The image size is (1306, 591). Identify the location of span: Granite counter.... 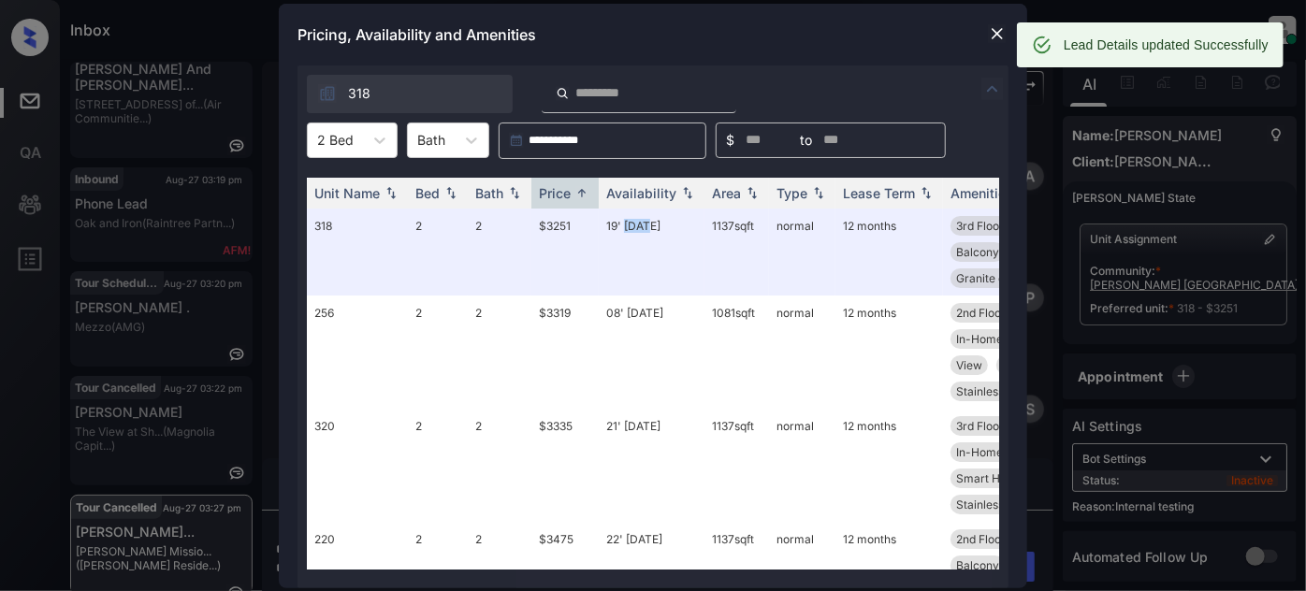
(1001, 278).